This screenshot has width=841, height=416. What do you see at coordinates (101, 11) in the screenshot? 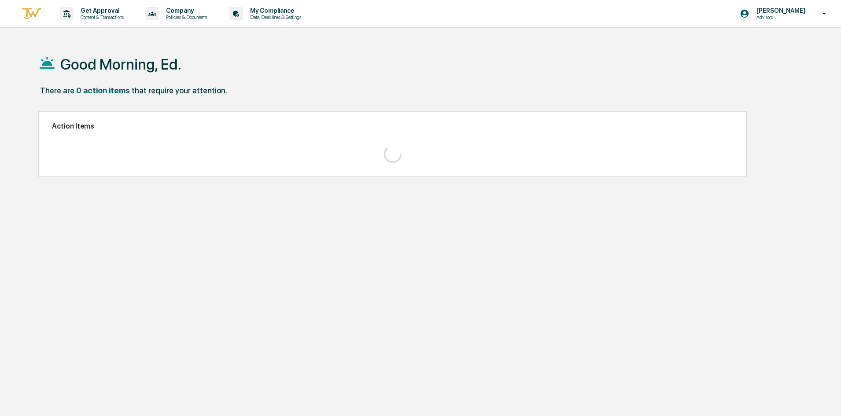
I see `p: Get Approval` at bounding box center [101, 11].